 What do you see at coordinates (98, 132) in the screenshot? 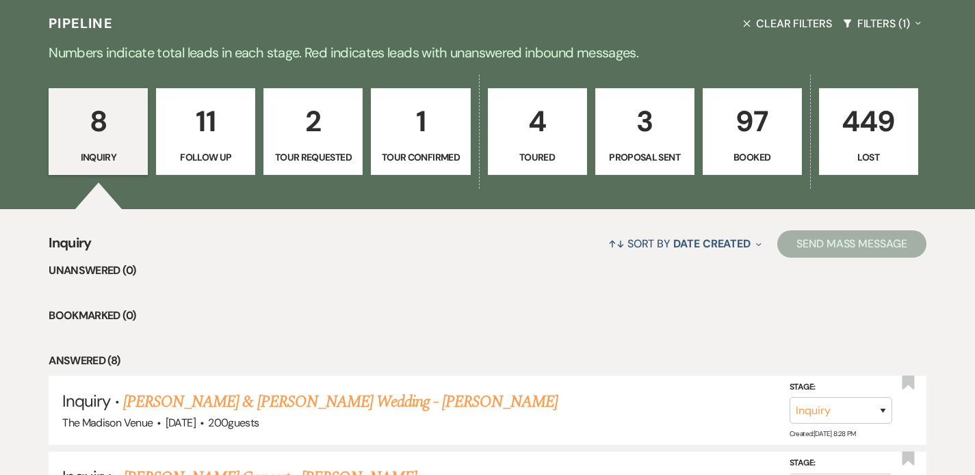
I see `a: 8Inquiry` at bounding box center [98, 132].